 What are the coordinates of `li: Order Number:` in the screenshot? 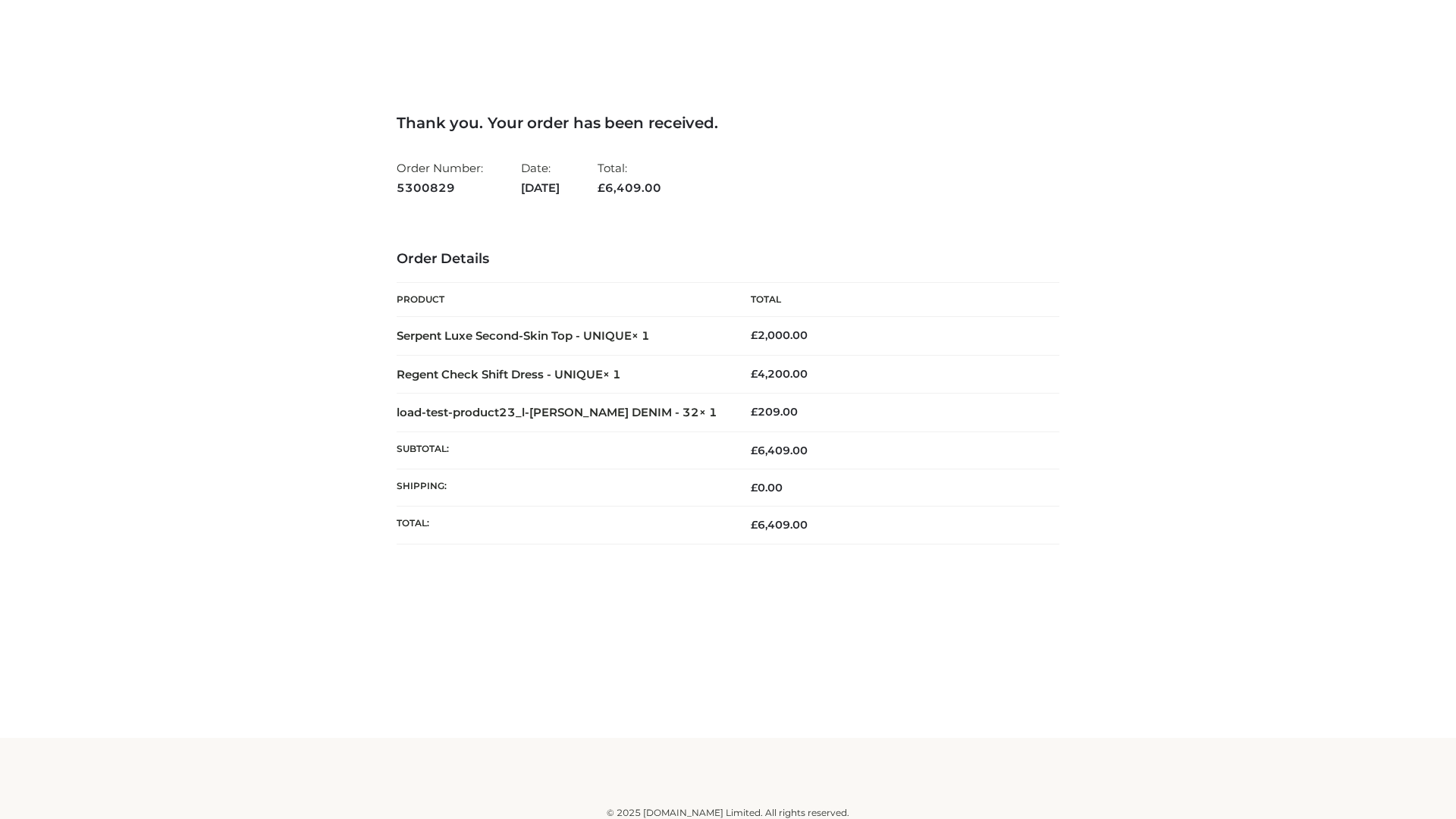 It's located at (440, 177).